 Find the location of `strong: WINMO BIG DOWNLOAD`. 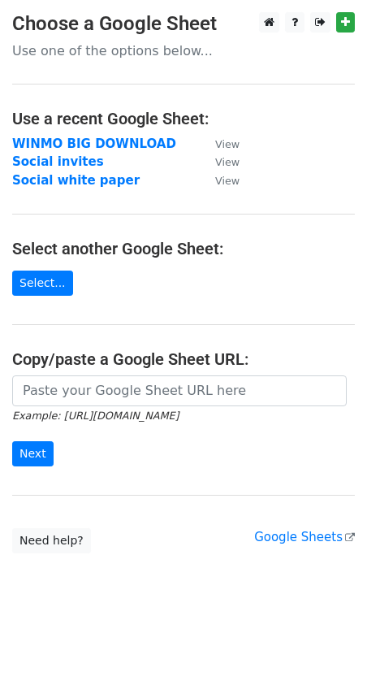

strong: WINMO BIG DOWNLOAD is located at coordinates (94, 144).